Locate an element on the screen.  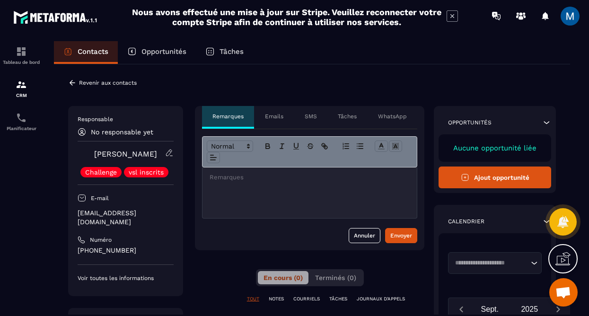
p: Calendrier is located at coordinates (466, 221).